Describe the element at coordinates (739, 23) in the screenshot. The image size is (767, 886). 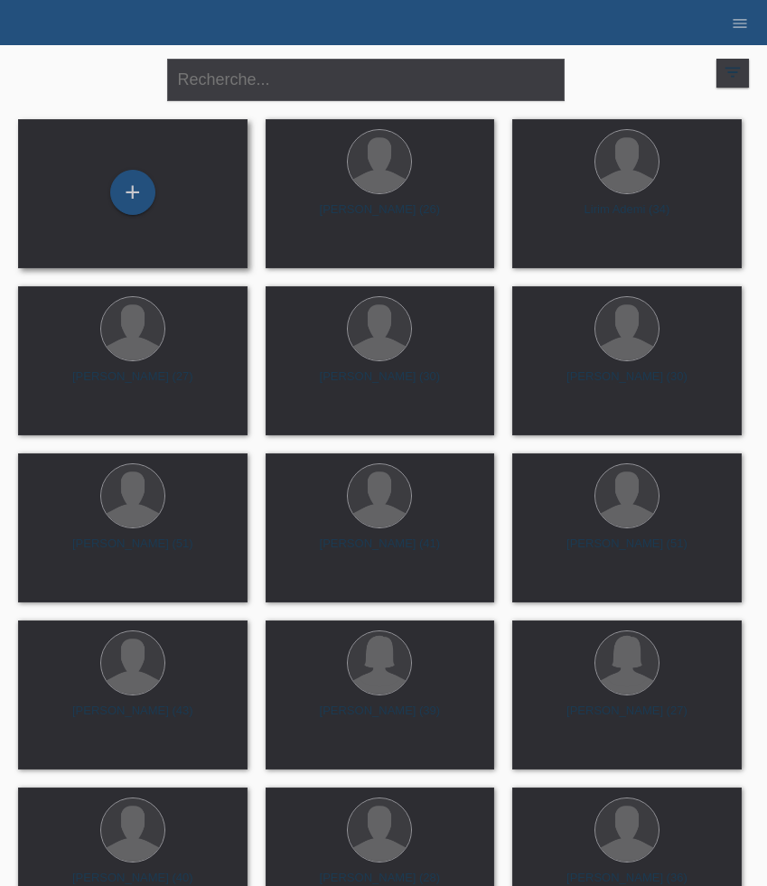
I see `i: menu` at that location.